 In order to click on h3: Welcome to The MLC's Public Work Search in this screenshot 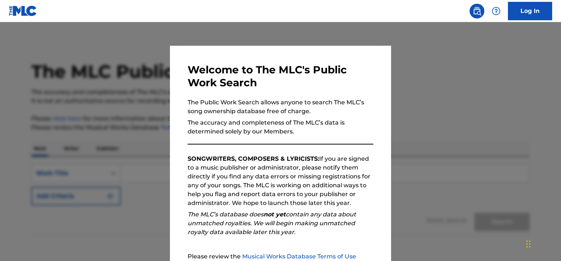, I will do `click(280, 76)`.